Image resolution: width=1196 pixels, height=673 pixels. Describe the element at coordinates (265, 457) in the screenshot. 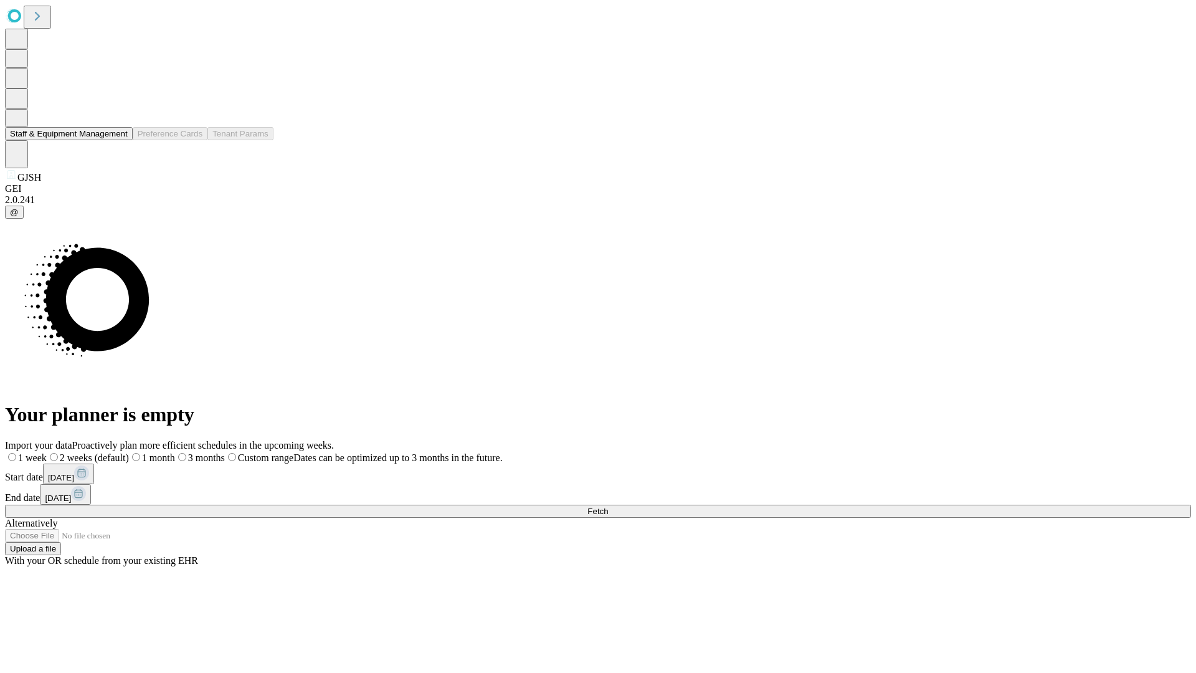

I see `span: Custom range` at that location.